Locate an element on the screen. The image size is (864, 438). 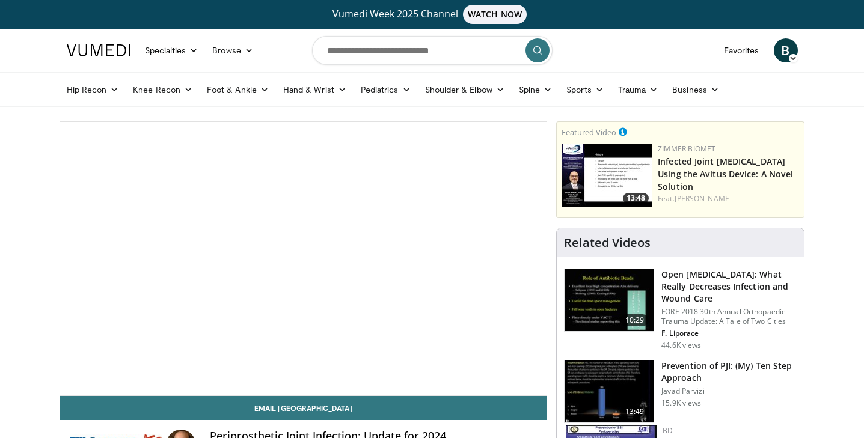
img: 300aa6cd-3a47-4862-91a3-55a981c86f57.150x105_q85_crop-smart_upscale.jpg is located at coordinates (609, 392).